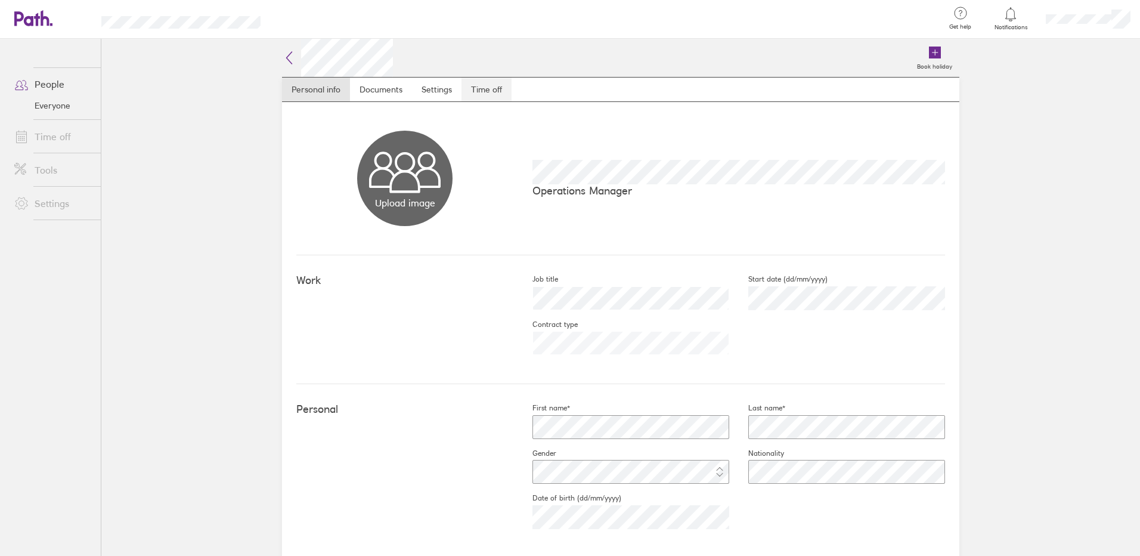 The width and height of the screenshot is (1140, 556). I want to click on a: Everyone, so click(52, 106).